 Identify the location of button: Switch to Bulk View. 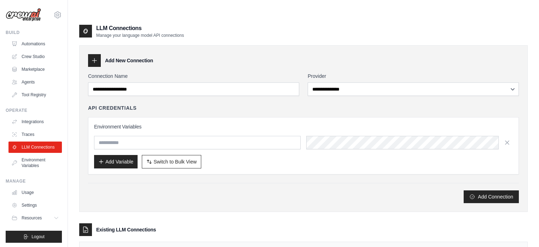
(172, 162).